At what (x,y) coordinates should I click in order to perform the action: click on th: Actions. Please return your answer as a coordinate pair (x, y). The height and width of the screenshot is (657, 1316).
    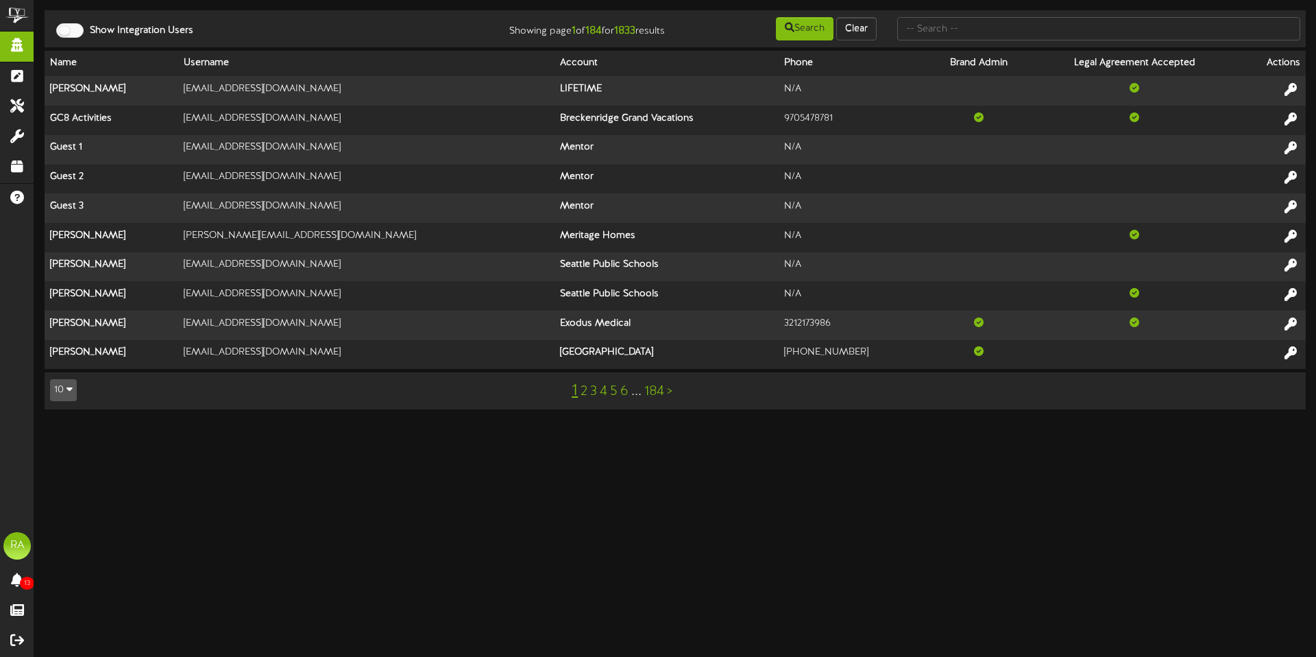
    Looking at the image, I should click on (1271, 63).